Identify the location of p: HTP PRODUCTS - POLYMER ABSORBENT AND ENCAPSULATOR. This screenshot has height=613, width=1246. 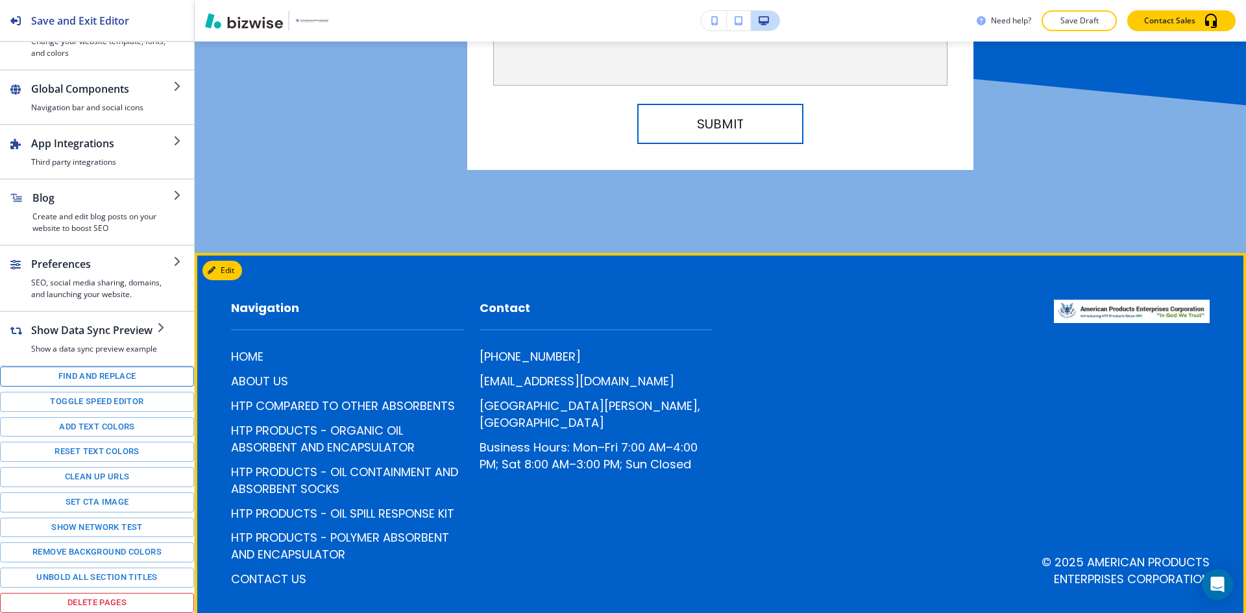
(347, 546).